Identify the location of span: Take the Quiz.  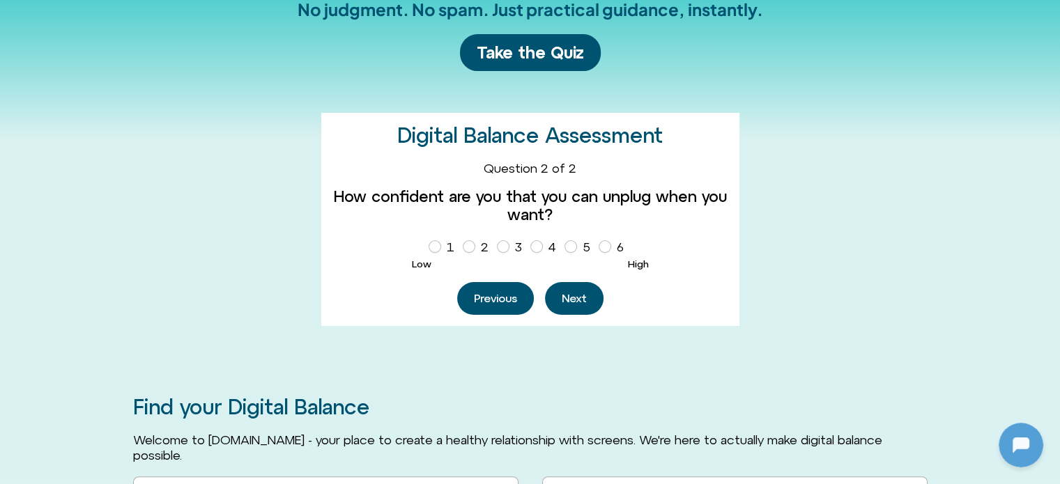
(530, 52).